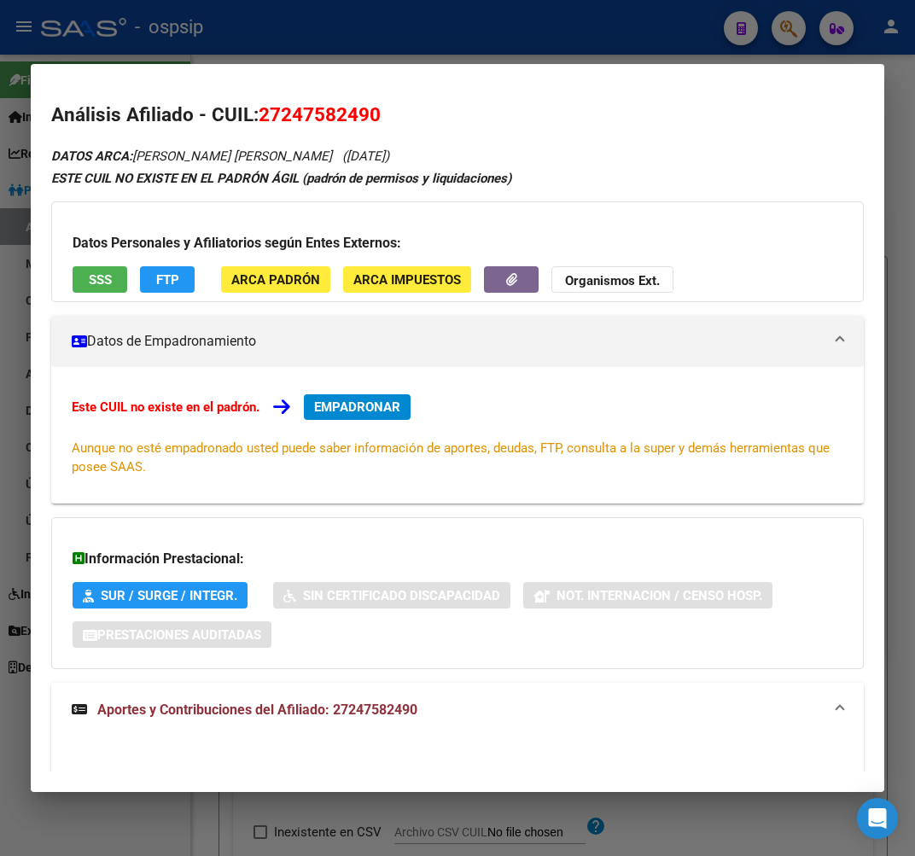  What do you see at coordinates (407, 280) in the screenshot?
I see `span: ARCA Impuestos` at bounding box center [407, 280].